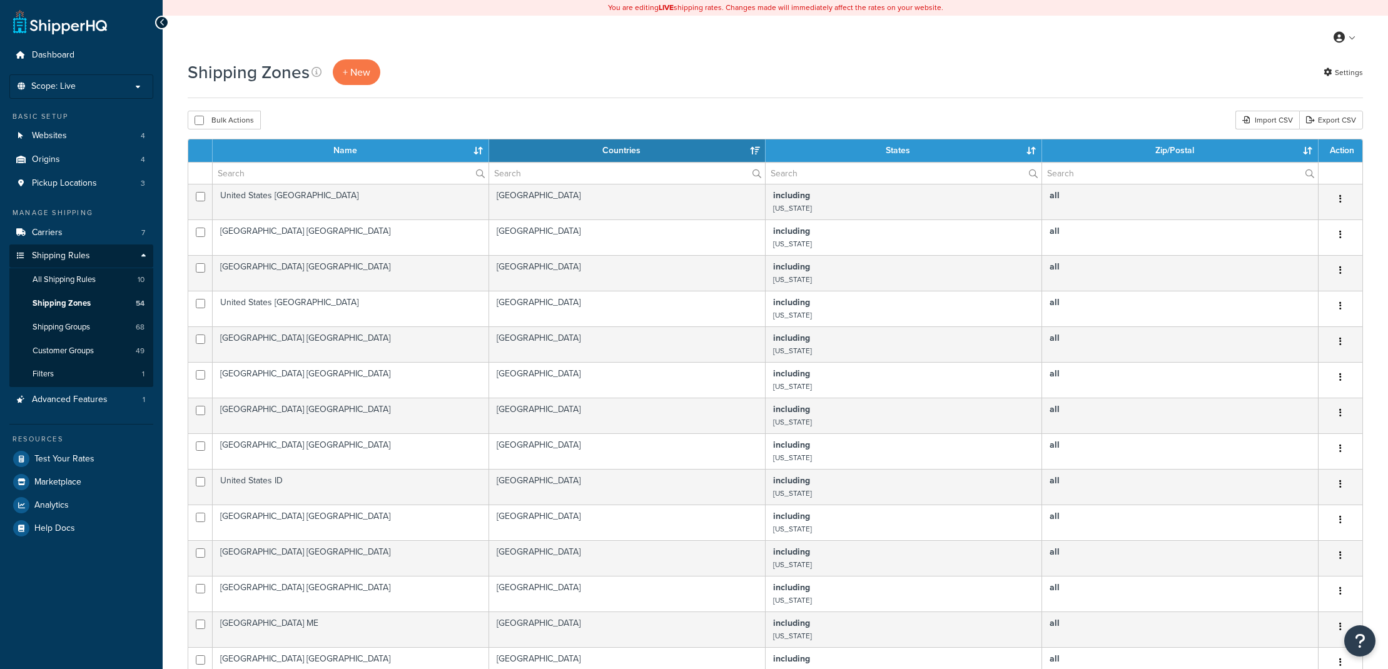 This screenshot has width=1388, height=669. I want to click on span: Shipping Groups, so click(61, 327).